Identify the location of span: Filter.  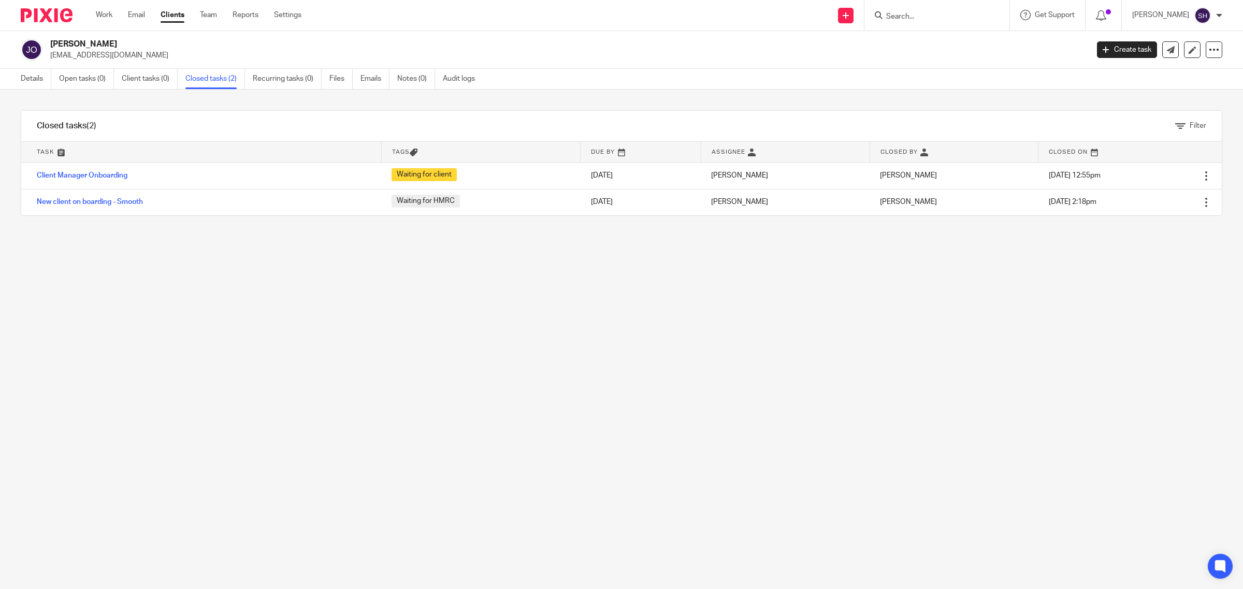
(1198, 126).